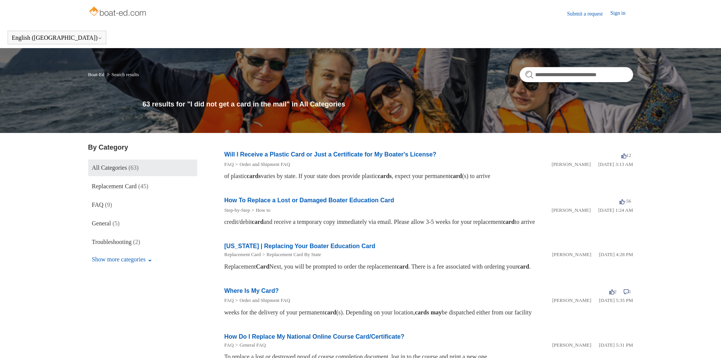  I want to click on h1: 63 results for "I did not get a card in the mail" in All Categories, so click(388, 104).